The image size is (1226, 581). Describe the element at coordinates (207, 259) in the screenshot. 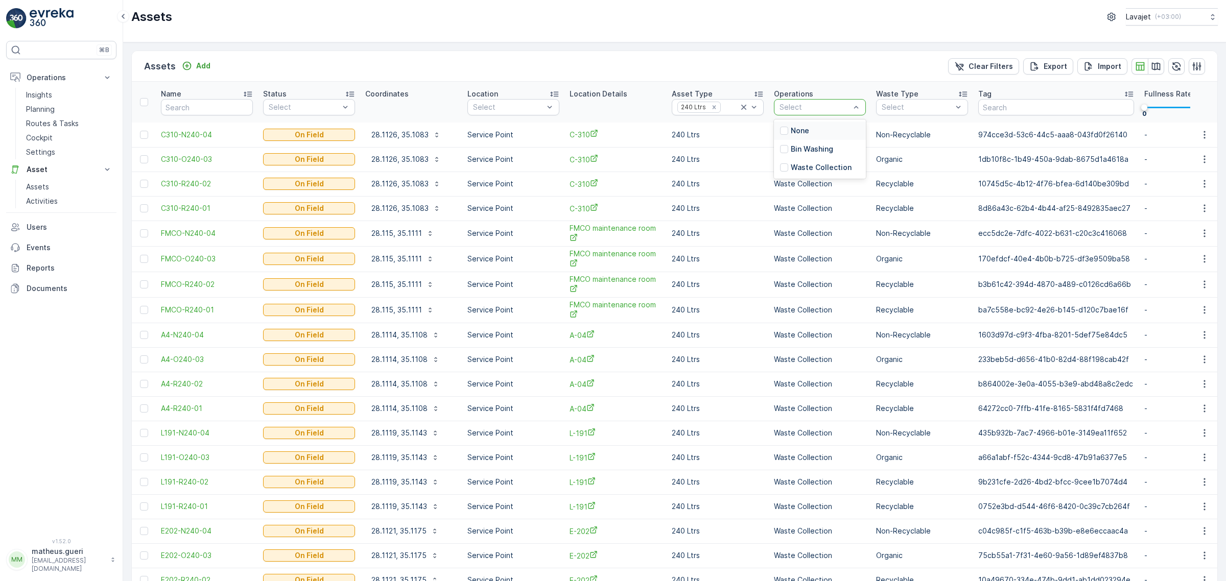

I see `a: FMCO-O240-03` at that location.